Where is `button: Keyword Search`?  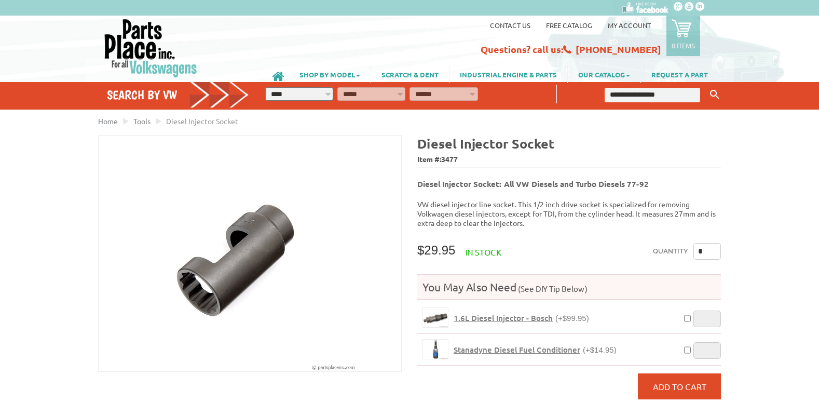 button: Keyword Search is located at coordinates (715, 94).